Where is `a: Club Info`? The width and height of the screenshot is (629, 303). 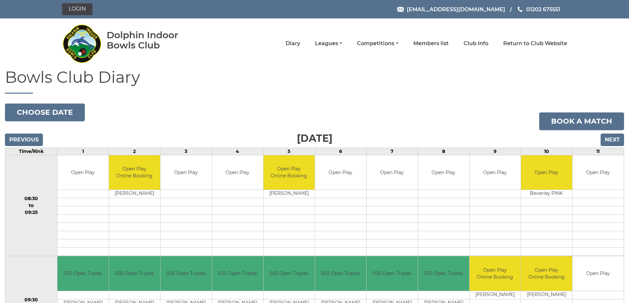 a: Club Info is located at coordinates (476, 44).